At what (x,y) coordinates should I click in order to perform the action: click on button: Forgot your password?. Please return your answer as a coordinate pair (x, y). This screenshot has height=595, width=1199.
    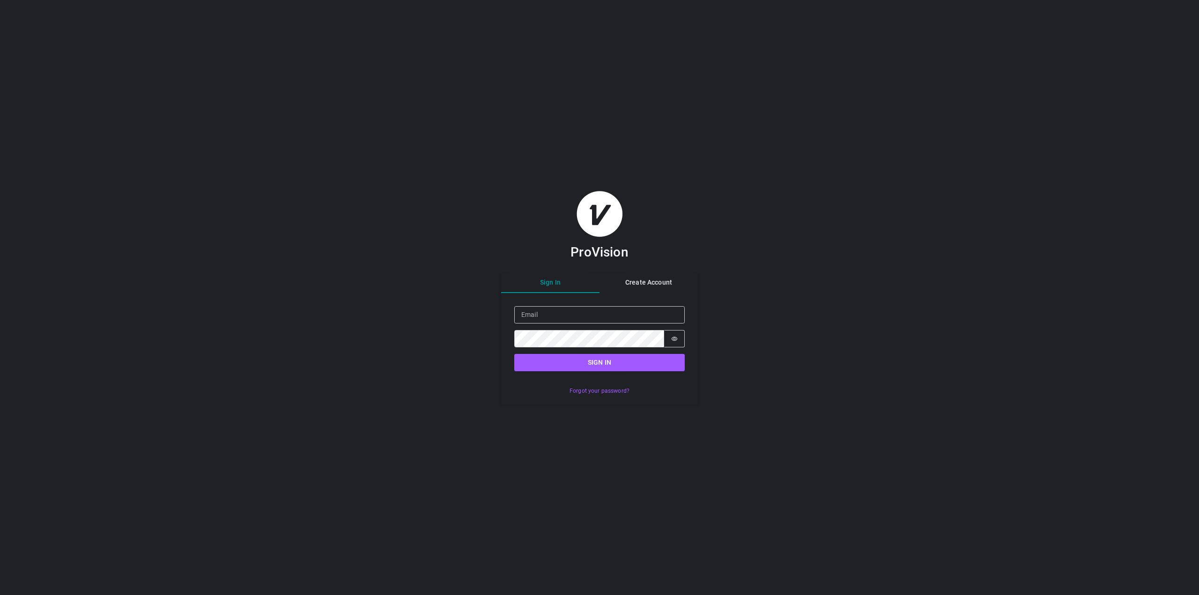
    Looking at the image, I should click on (599, 391).